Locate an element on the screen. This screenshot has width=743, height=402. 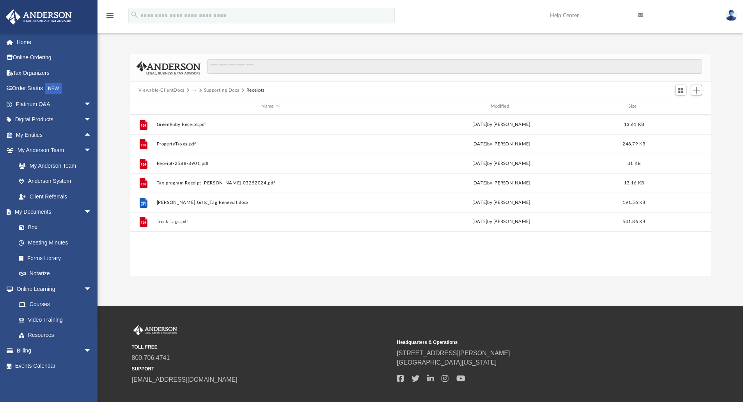
span: arrow_drop_up is located at coordinates (92, 135).